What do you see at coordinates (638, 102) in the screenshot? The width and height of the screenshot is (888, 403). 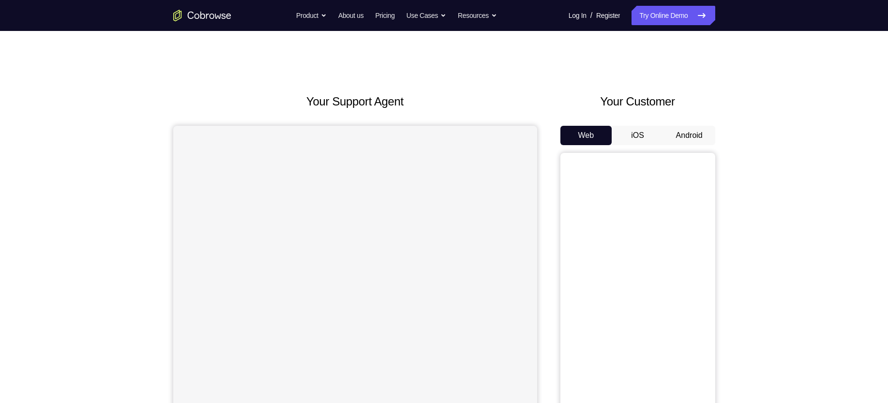 I see `h2: Your Customer` at bounding box center [638, 102].